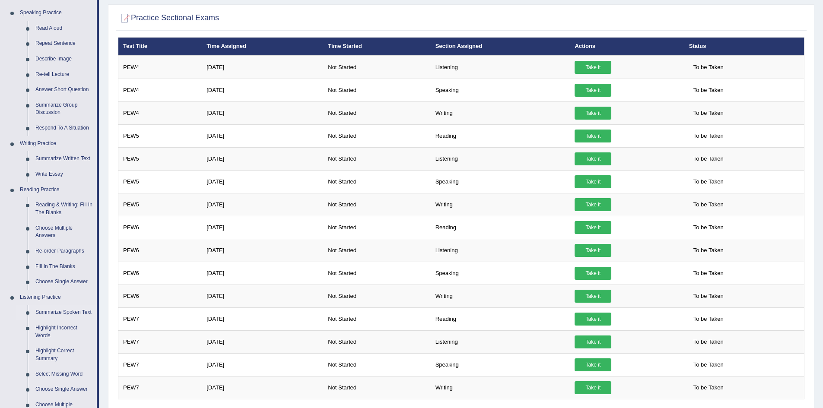  What do you see at coordinates (64, 109) in the screenshot?
I see `a: Summarize Group Discussion` at bounding box center [64, 109].